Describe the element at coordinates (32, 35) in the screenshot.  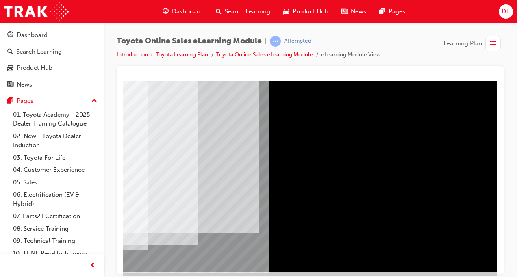
I see `div: Dashboard` at that location.